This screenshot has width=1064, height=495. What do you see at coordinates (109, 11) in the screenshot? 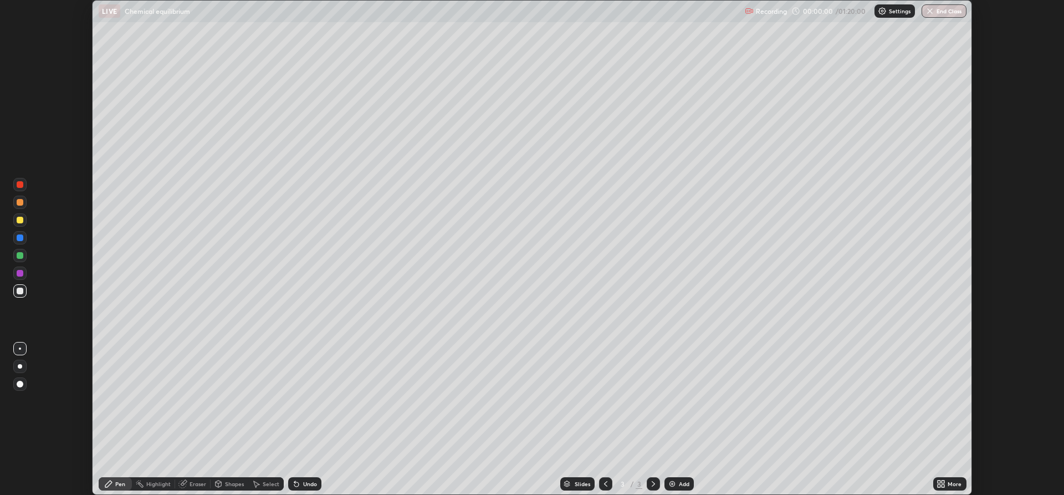
I see `p: LIVE` at bounding box center [109, 11].